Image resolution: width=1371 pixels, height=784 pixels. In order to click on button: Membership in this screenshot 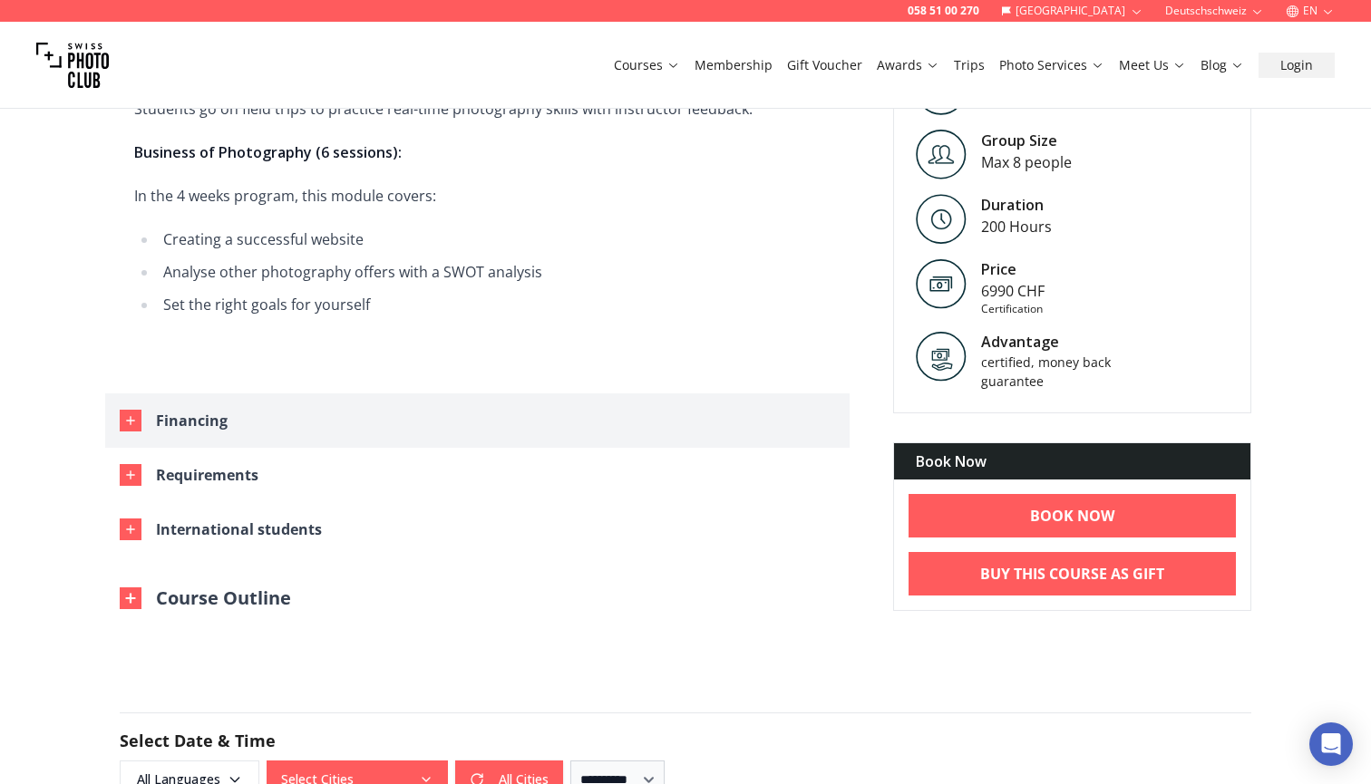, I will do `click(734, 65)`.